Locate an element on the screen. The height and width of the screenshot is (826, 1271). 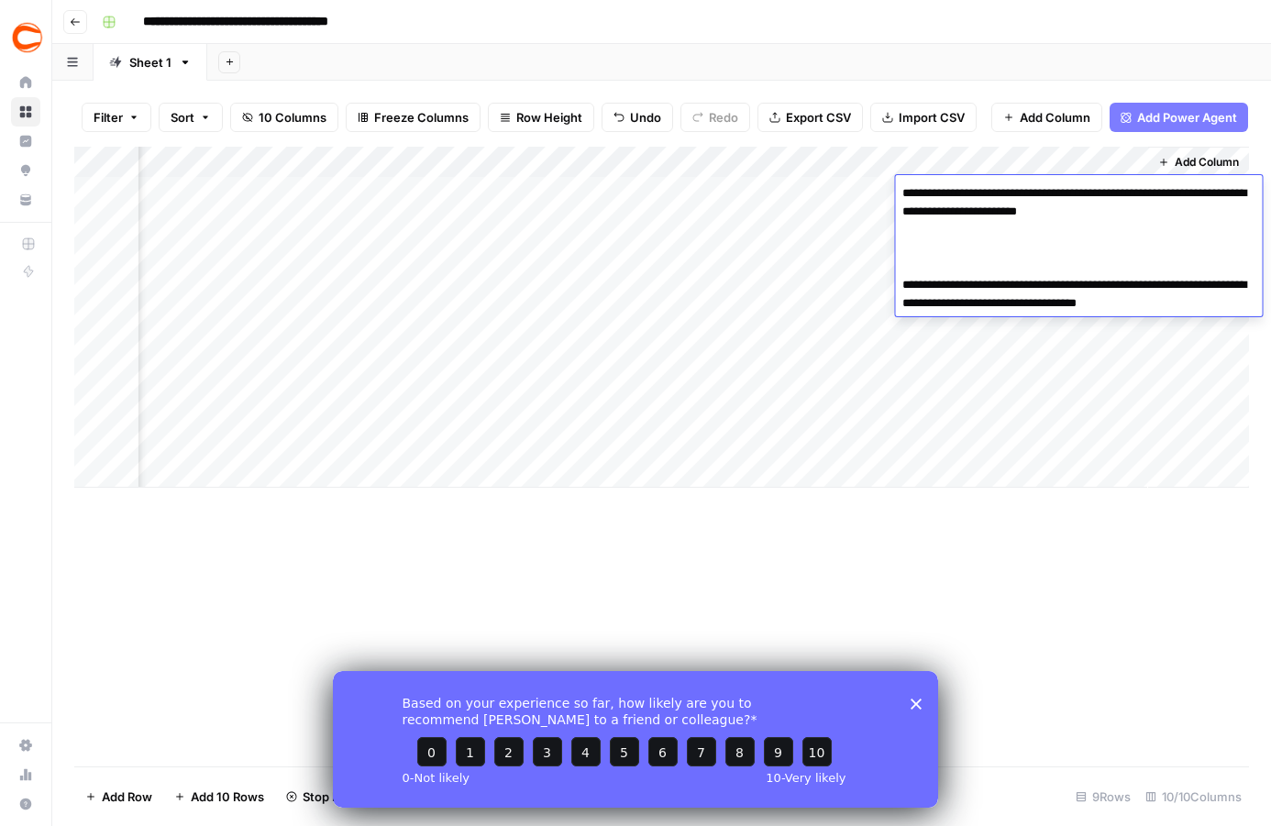
span: Add Power Agent is located at coordinates (1187, 117).